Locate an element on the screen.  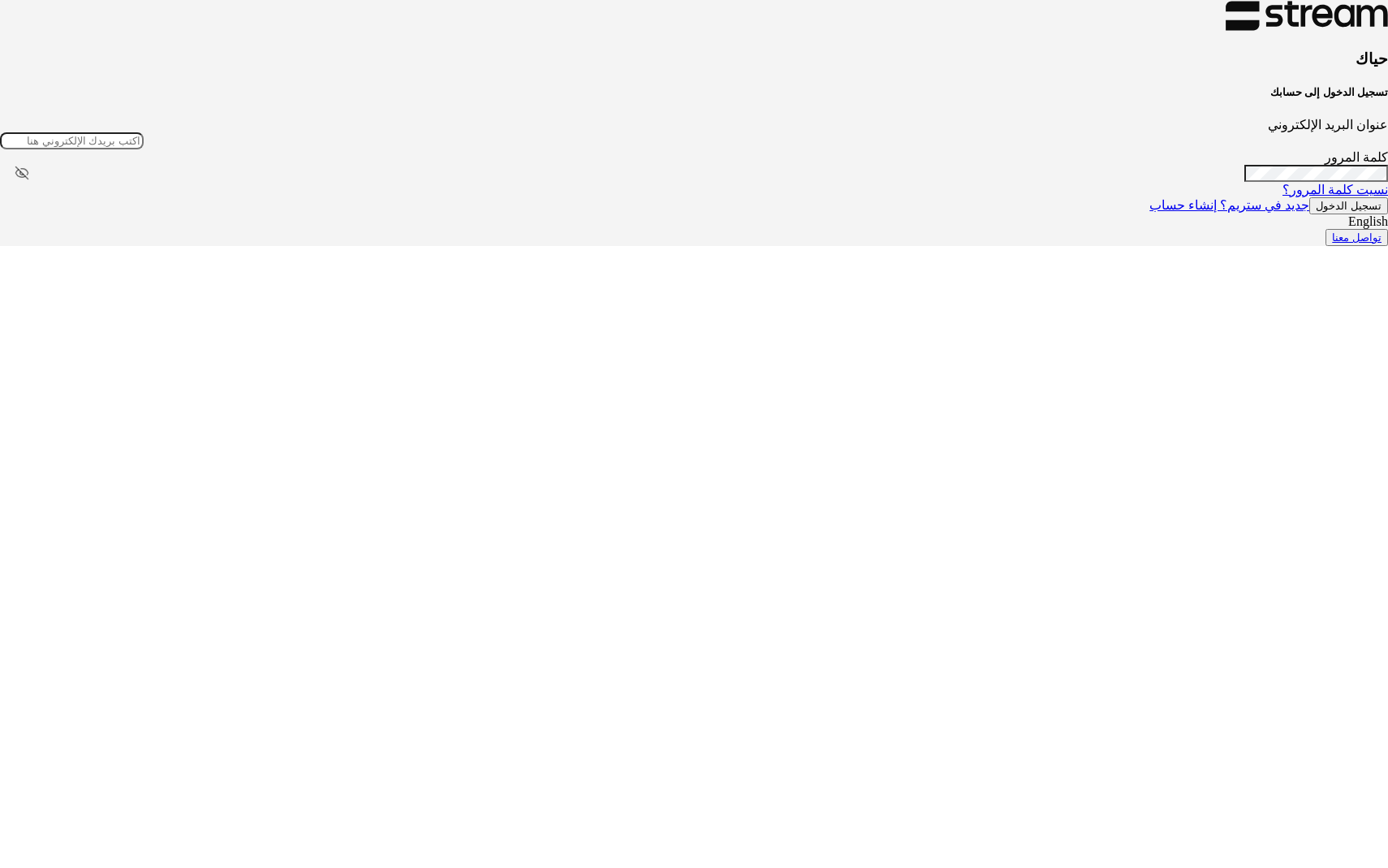
label: كلمة المرور is located at coordinates (1356, 157).